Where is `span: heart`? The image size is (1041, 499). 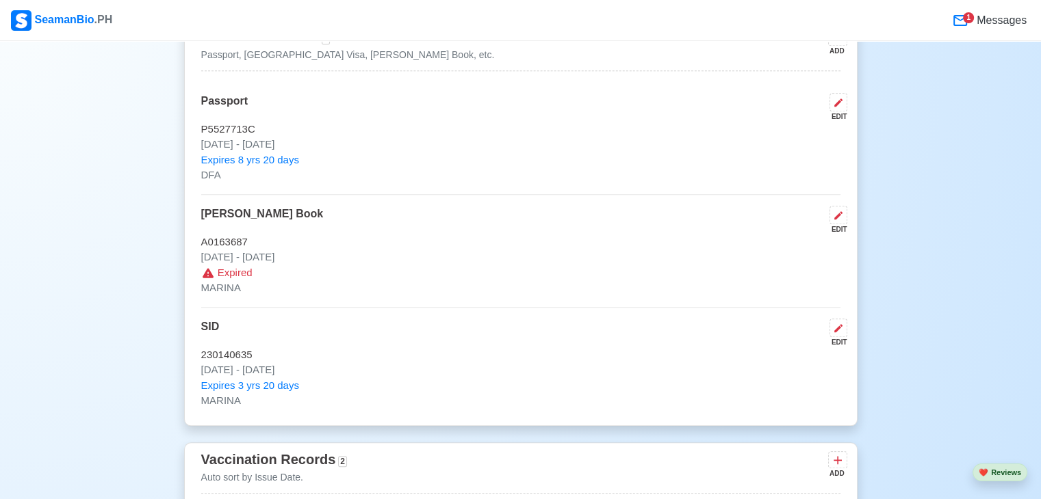
span: heart is located at coordinates (983, 473).